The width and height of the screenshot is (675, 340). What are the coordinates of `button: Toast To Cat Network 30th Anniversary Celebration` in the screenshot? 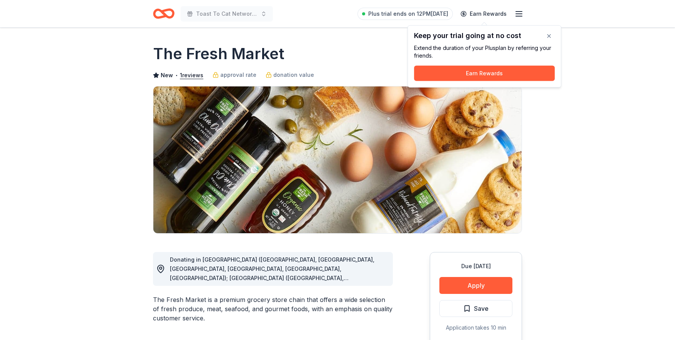 It's located at (227, 14).